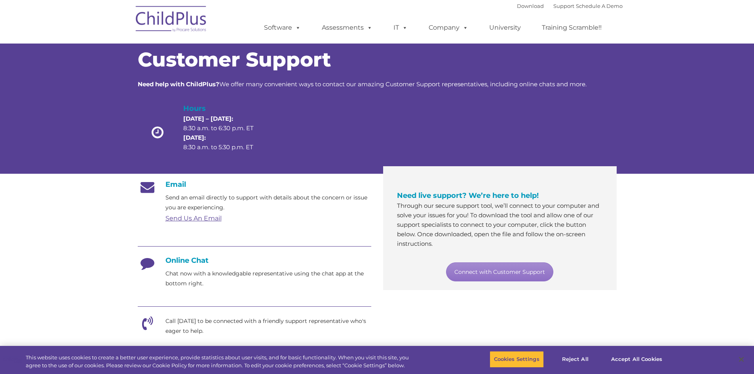 The height and width of the screenshot is (374, 754). What do you see at coordinates (505, 28) in the screenshot?
I see `a: University` at bounding box center [505, 28].